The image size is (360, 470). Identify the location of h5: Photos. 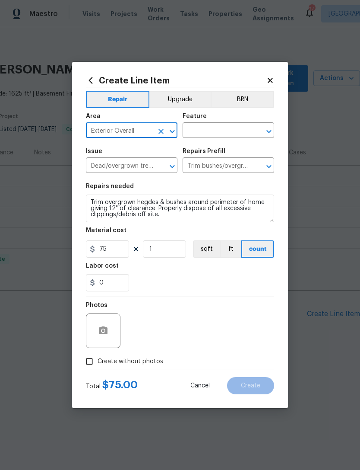
(97, 305).